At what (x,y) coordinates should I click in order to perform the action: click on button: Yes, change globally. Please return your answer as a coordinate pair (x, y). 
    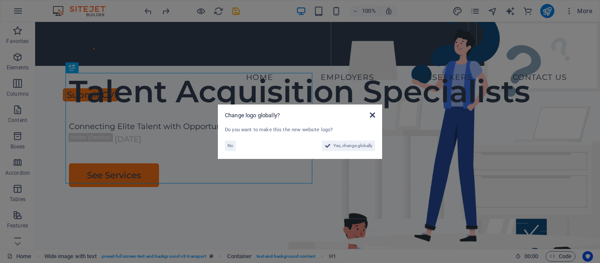
    Looking at the image, I should click on (348, 146).